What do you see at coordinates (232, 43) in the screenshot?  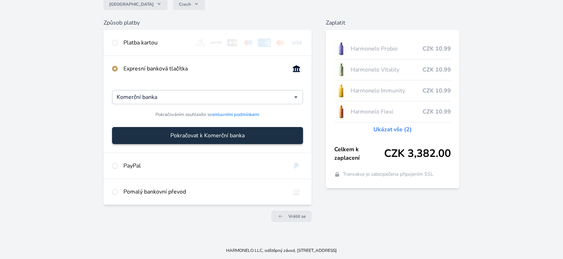 I see `img: jcb.svg` at bounding box center [232, 43].